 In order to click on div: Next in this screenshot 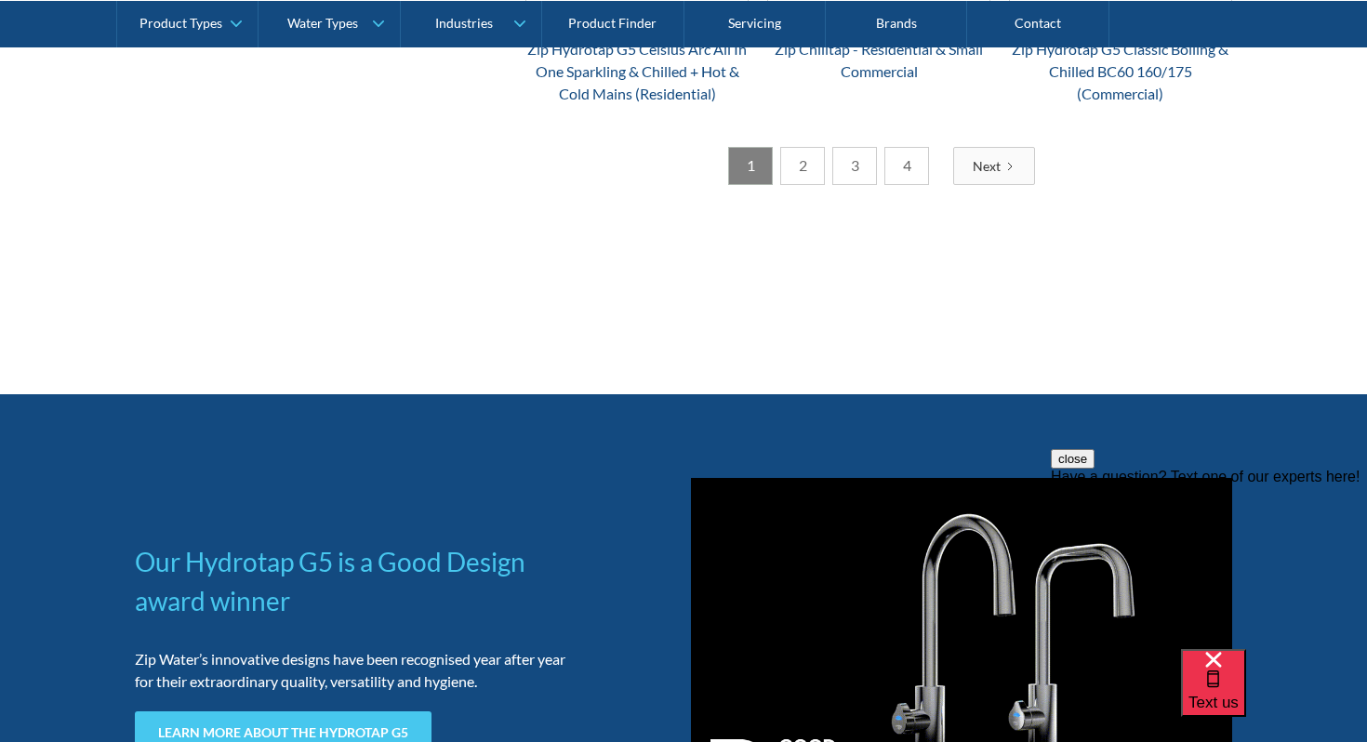, I will do `click(986, 165)`.